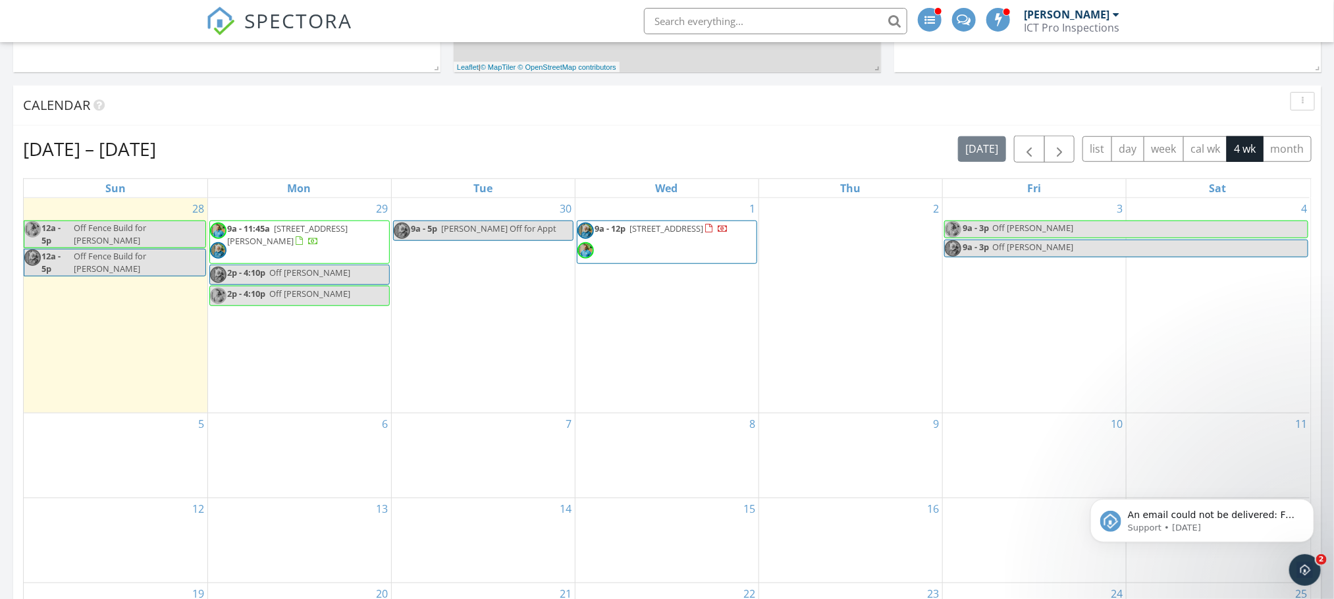 This screenshot has width=1334, height=599. Describe the element at coordinates (1034, 306) in the screenshot. I see `td: Go to October 3, 2025` at that location.